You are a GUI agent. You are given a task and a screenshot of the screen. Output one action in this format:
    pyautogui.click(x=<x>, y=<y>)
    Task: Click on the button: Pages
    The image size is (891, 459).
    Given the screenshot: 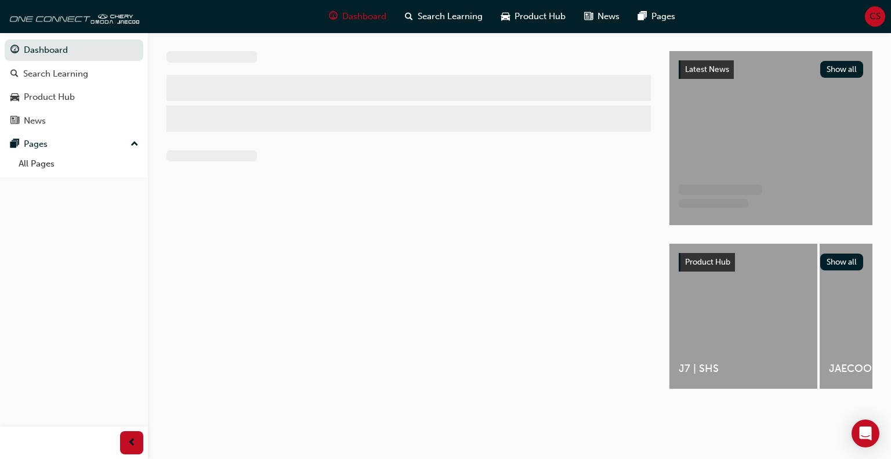 What is the action you would take?
    pyautogui.click(x=74, y=144)
    